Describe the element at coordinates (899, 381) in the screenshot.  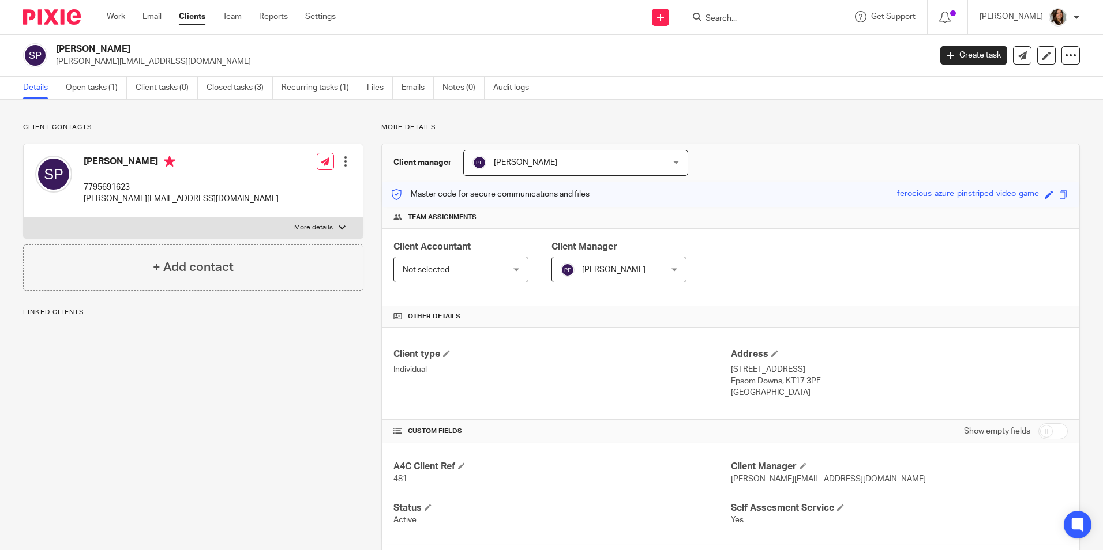
I see `p: Epsom Downs, KT17 3PF` at that location.